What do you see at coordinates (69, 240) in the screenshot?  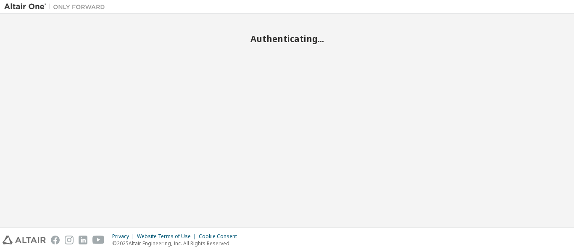 I see `img: instagram.svg` at bounding box center [69, 240].